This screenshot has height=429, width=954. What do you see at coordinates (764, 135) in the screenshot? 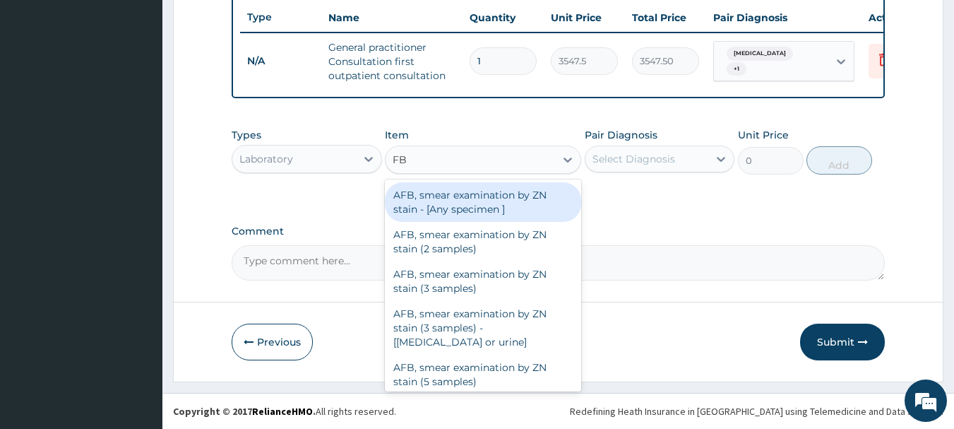
I see `label: Unit Price` at bounding box center [764, 135].